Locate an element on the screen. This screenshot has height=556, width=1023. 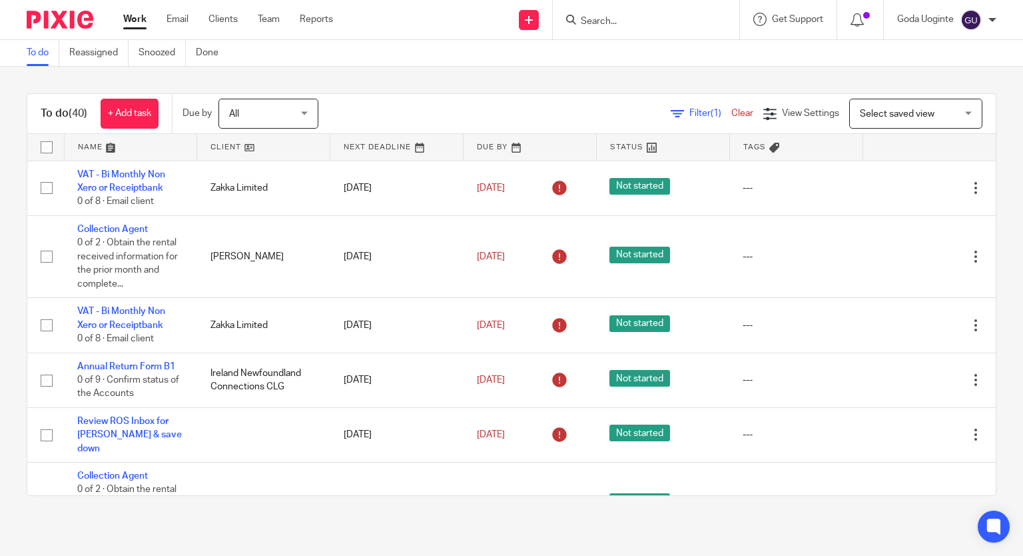
span: Select saved view is located at coordinates (897, 114).